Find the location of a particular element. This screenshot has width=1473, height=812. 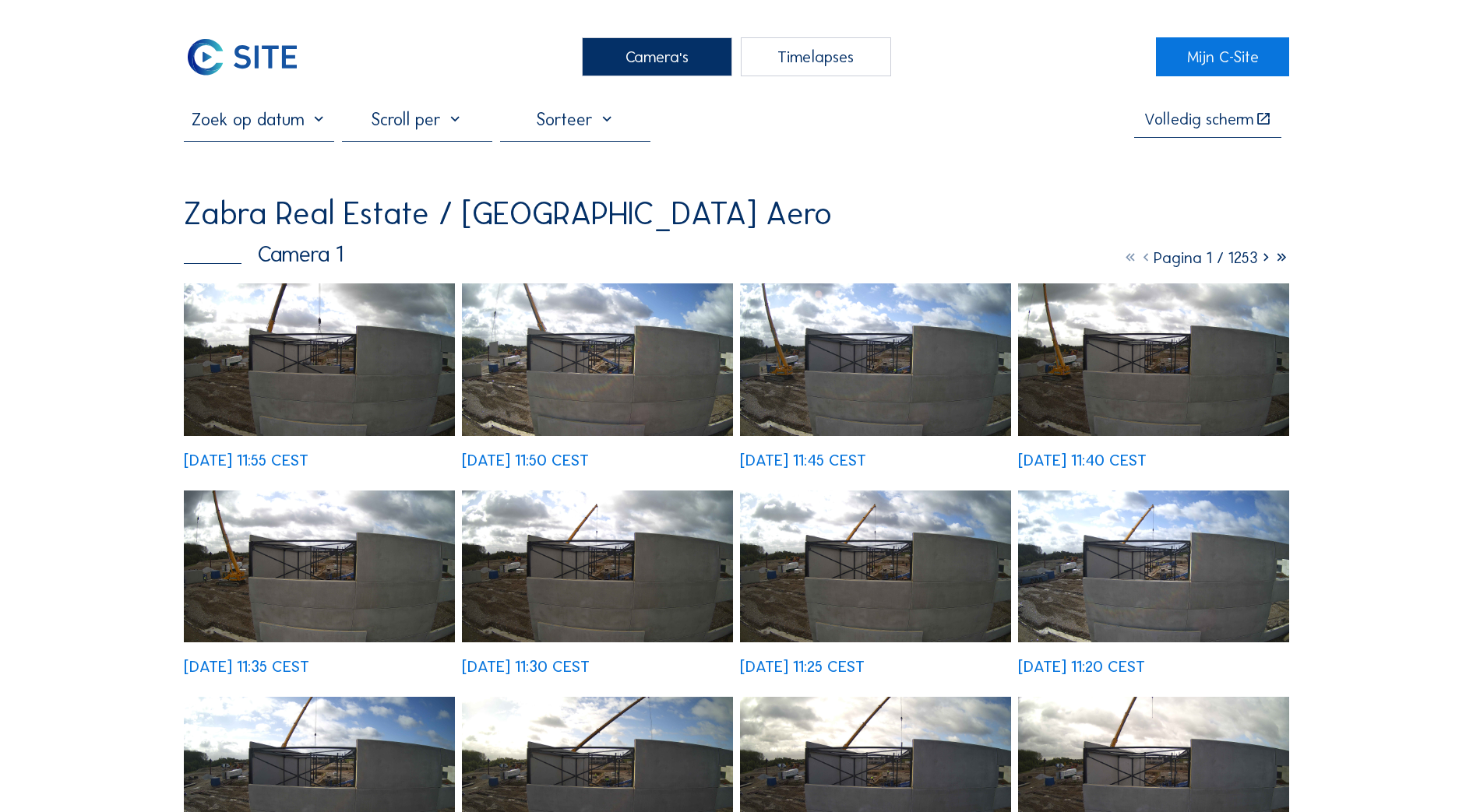

img: image_53219139 is located at coordinates (1153, 566).